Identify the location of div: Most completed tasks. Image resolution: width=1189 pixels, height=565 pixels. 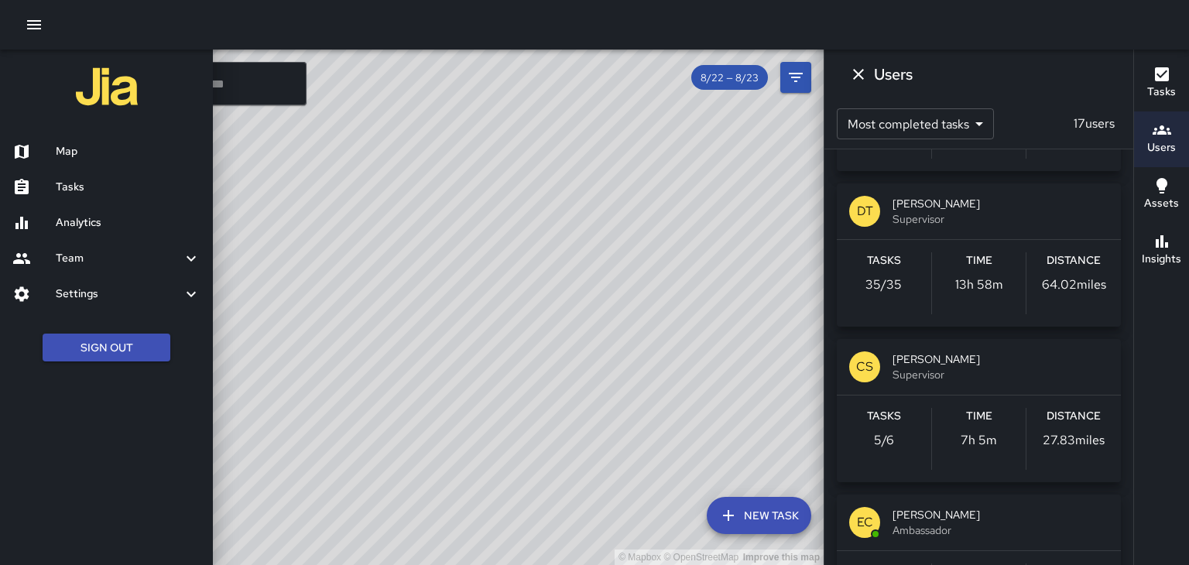
(915, 124).